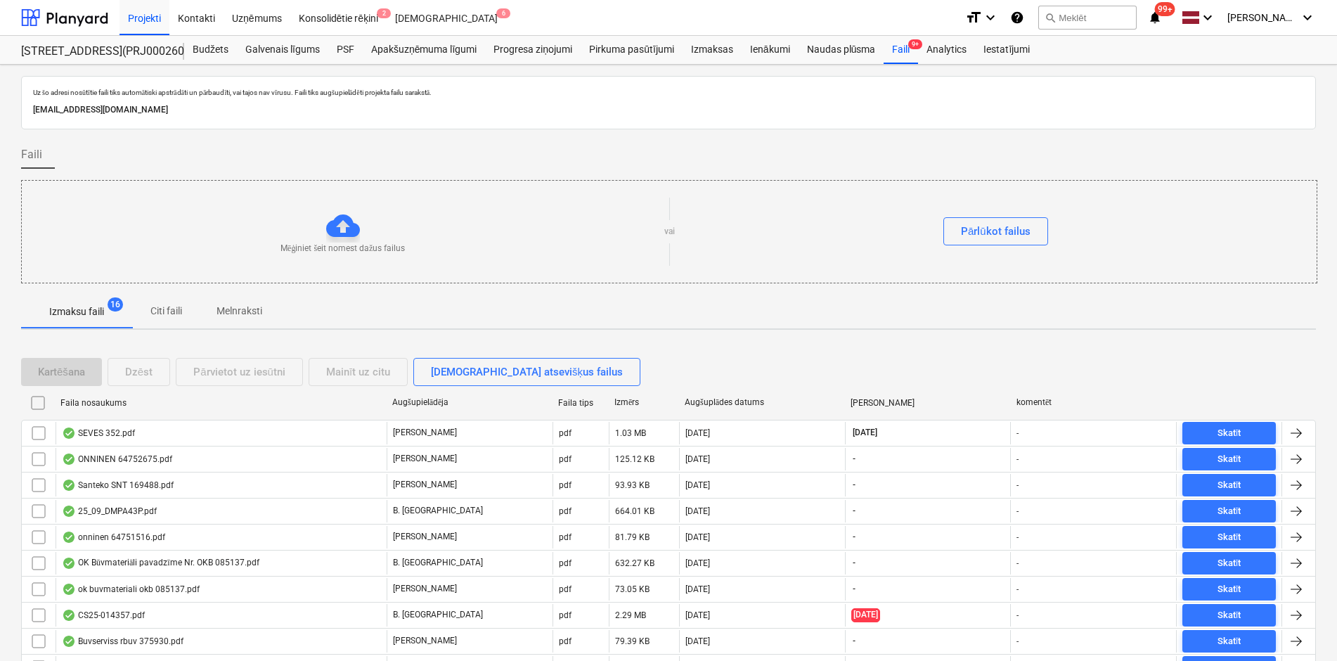 The height and width of the screenshot is (661, 1337). What do you see at coordinates (712, 50) in the screenshot?
I see `a: Izmaksas` at bounding box center [712, 50].